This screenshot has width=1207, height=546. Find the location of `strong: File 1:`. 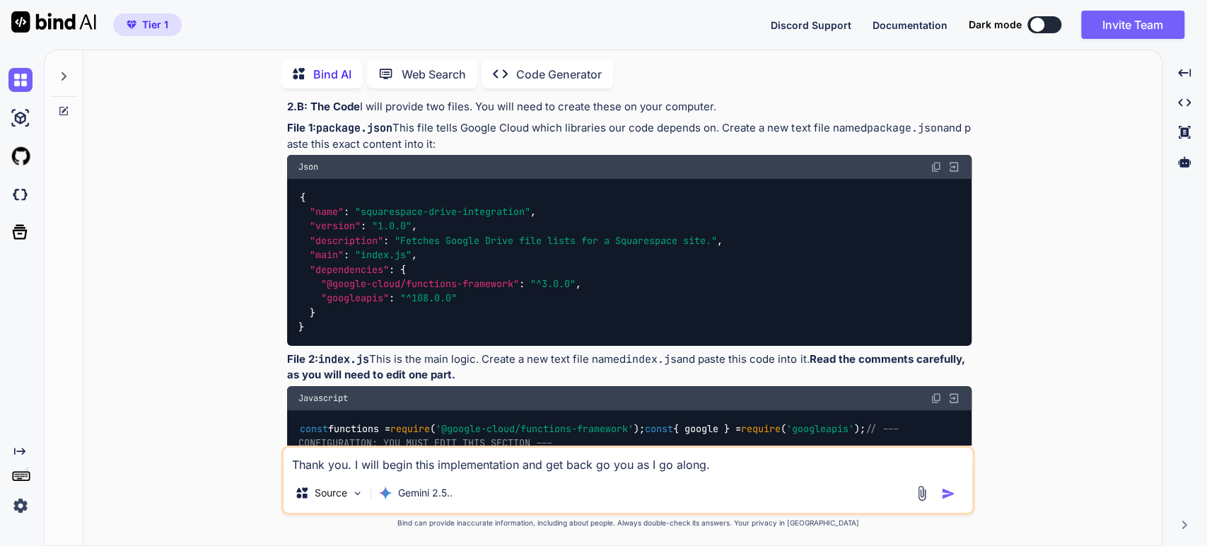

strong: File 1: is located at coordinates (339, 127).